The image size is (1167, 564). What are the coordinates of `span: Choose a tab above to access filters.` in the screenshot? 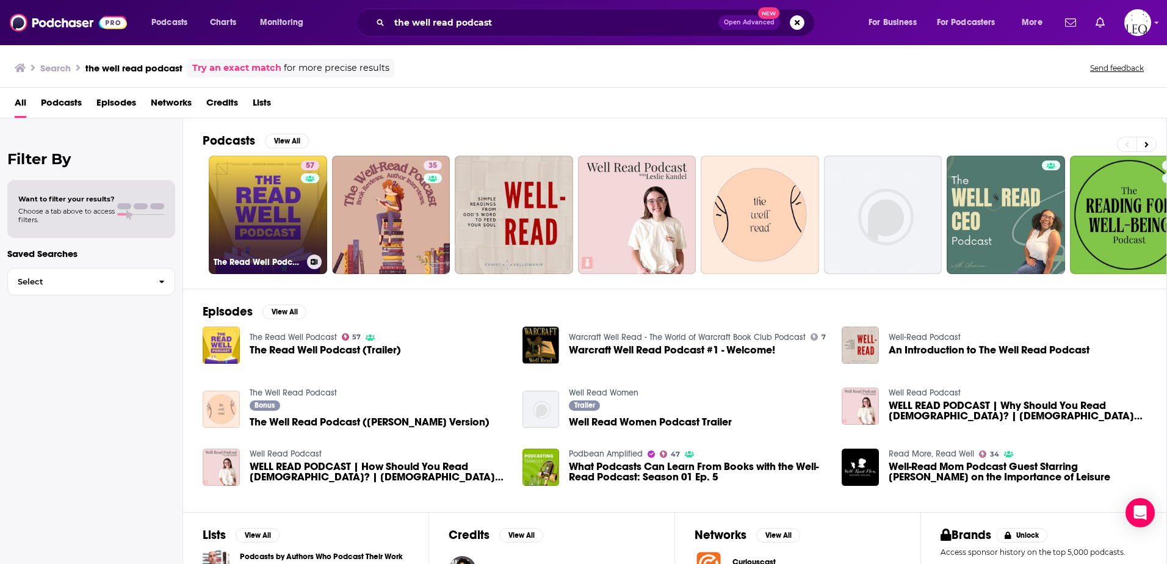 It's located at (67, 215).